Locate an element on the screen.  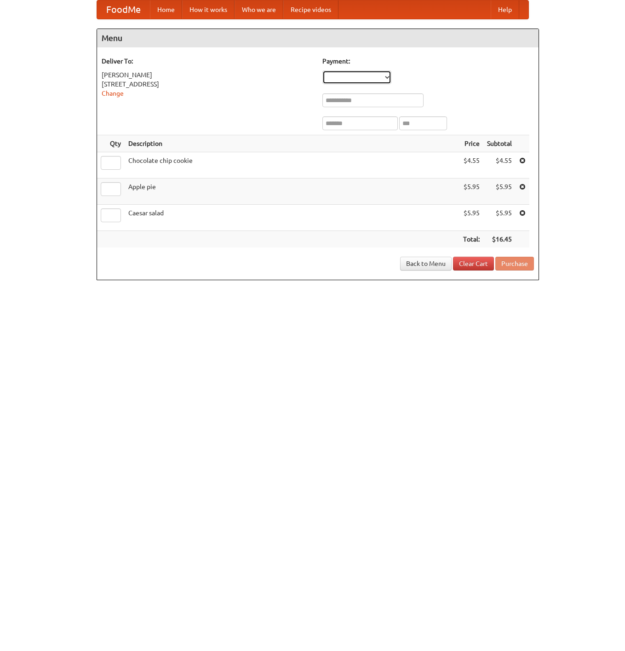
a: Recipe videos is located at coordinates (311, 10).